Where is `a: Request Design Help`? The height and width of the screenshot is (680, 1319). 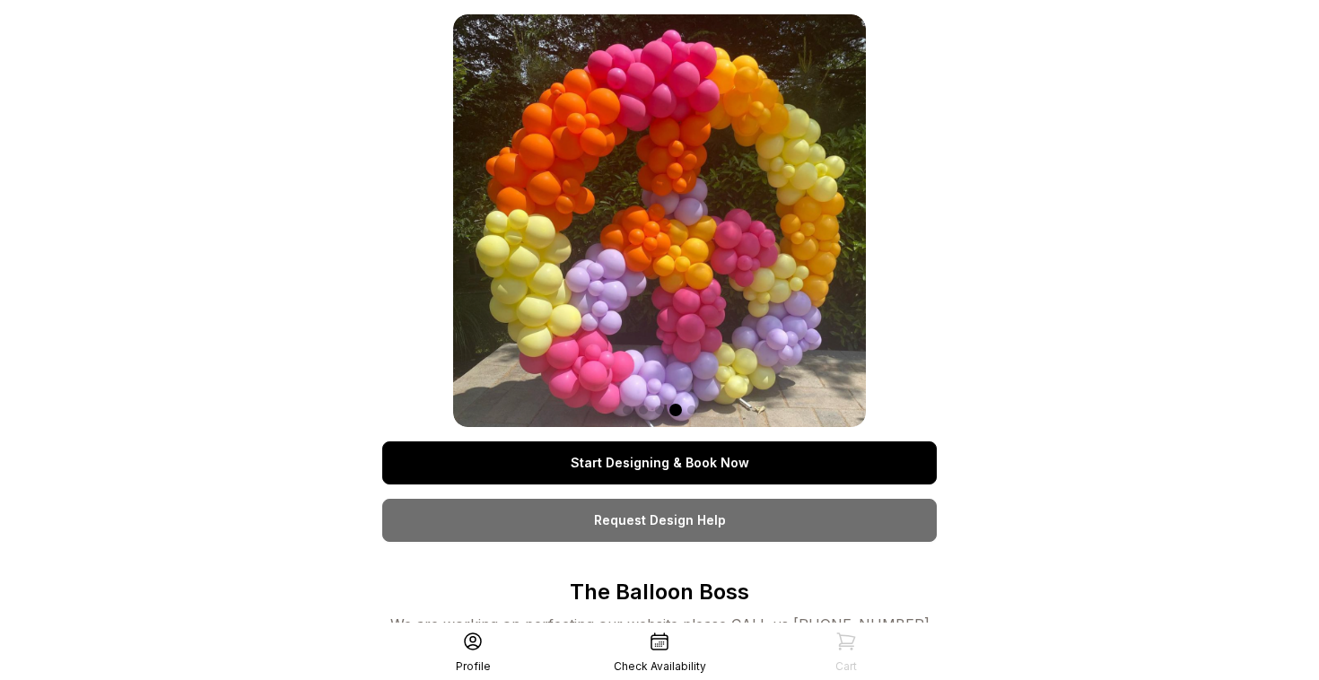
a: Request Design Help is located at coordinates (660, 520).